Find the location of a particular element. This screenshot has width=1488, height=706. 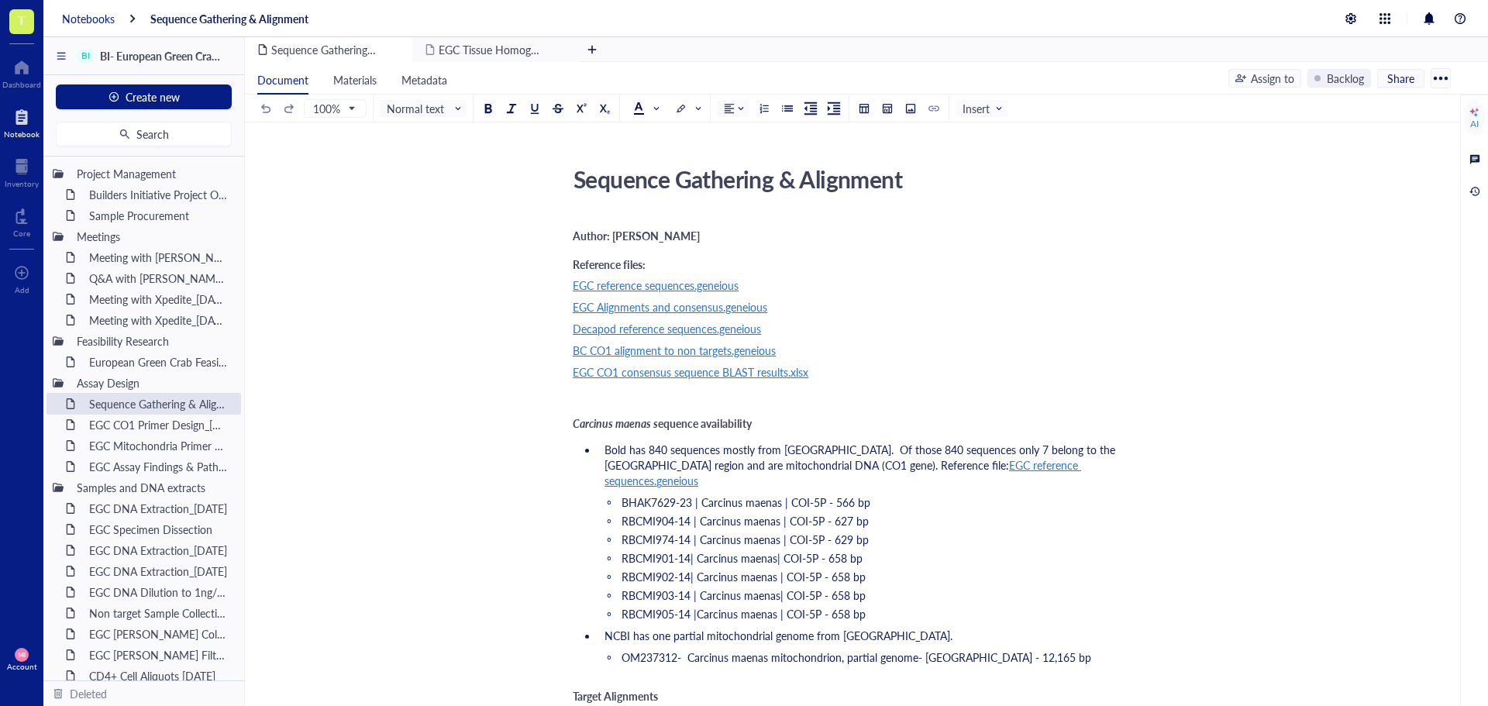

span: RBCMI901-14| Carcinus maenas| COI-5P - 658 bp is located at coordinates (742, 558).